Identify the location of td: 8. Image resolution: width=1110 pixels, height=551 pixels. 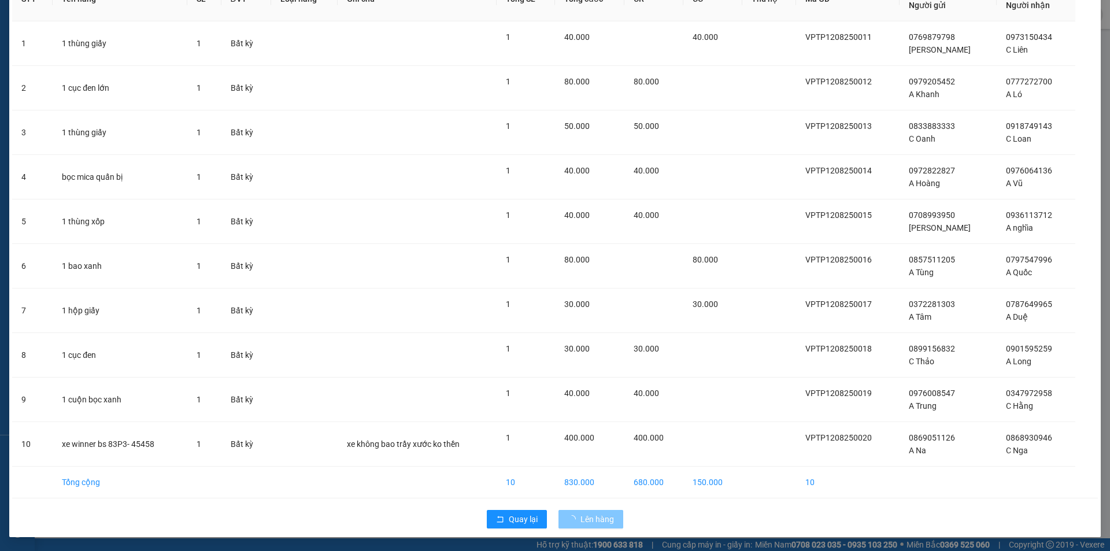
(32, 355).